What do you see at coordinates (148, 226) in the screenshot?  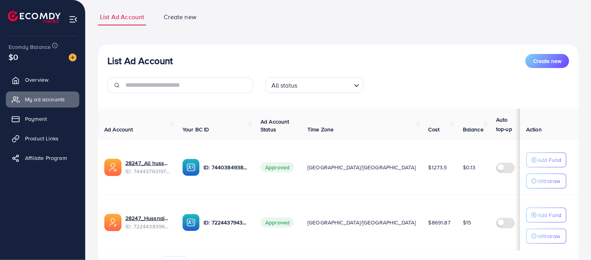 I see `span: ID: 7224438396242935809` at bounding box center [148, 226].